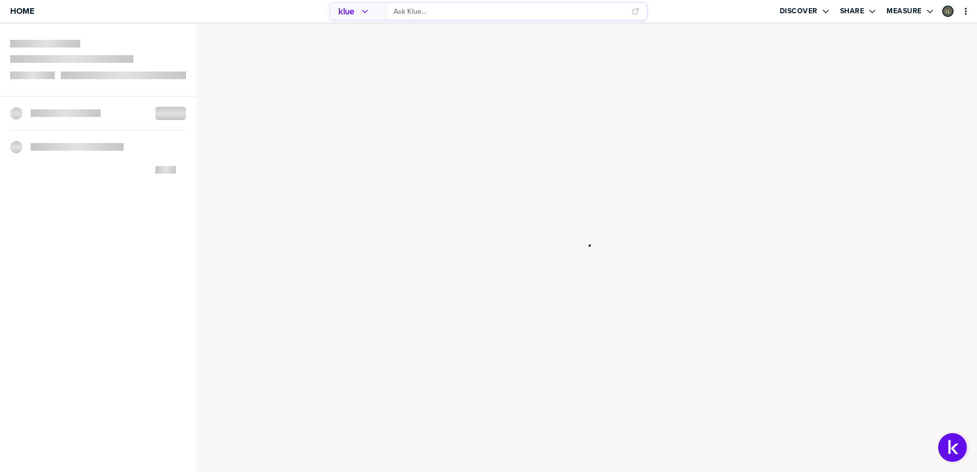 This screenshot has height=472, width=977. What do you see at coordinates (852, 11) in the screenshot?
I see `label: Share` at bounding box center [852, 11].